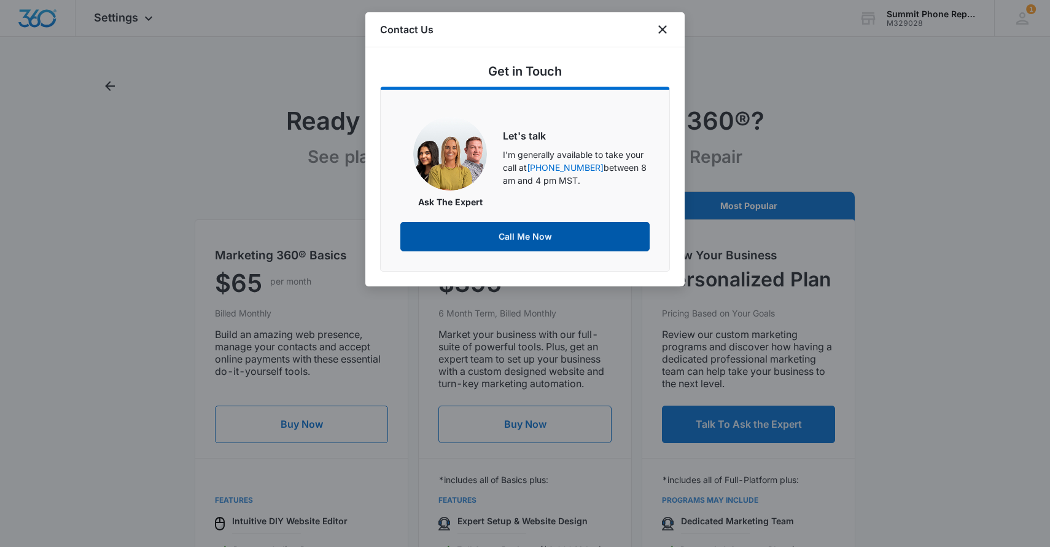 This screenshot has width=1050, height=547. What do you see at coordinates (450, 154) in the screenshot?
I see `img: Ask the Expert` at bounding box center [450, 154].